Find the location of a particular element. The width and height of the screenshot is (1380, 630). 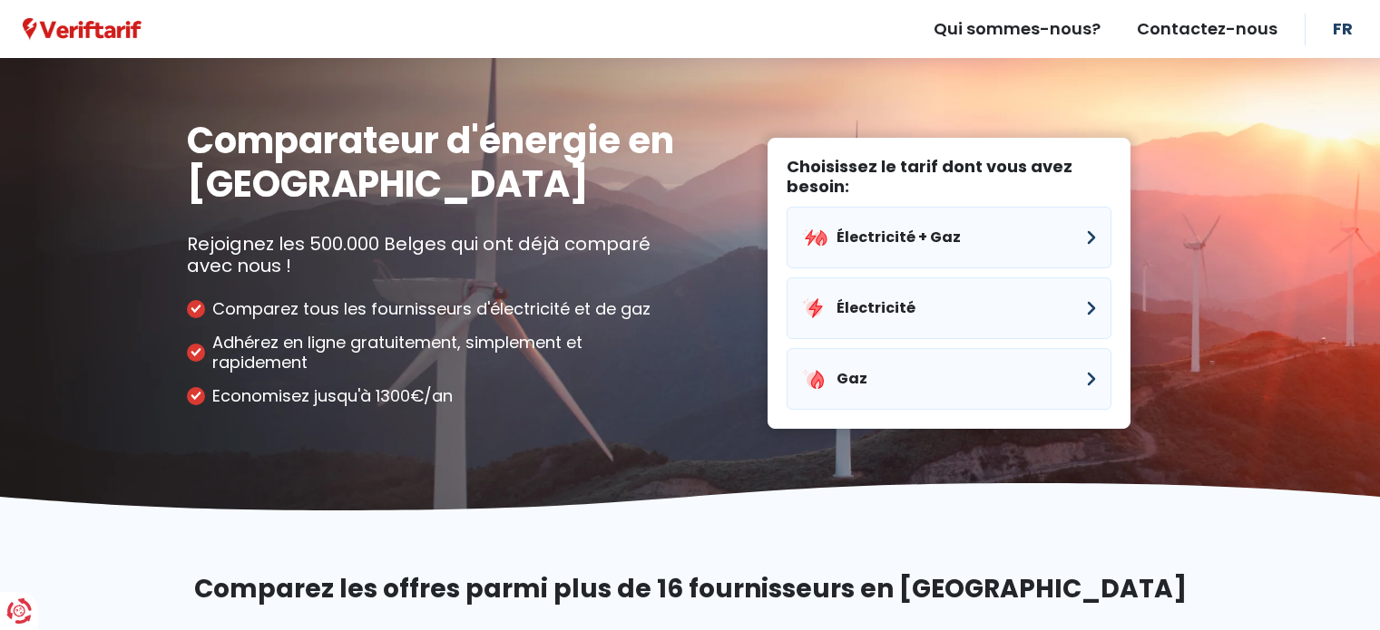

li: Comparez tous les fournisseurs d'électricité et de gaz is located at coordinates (432, 309).